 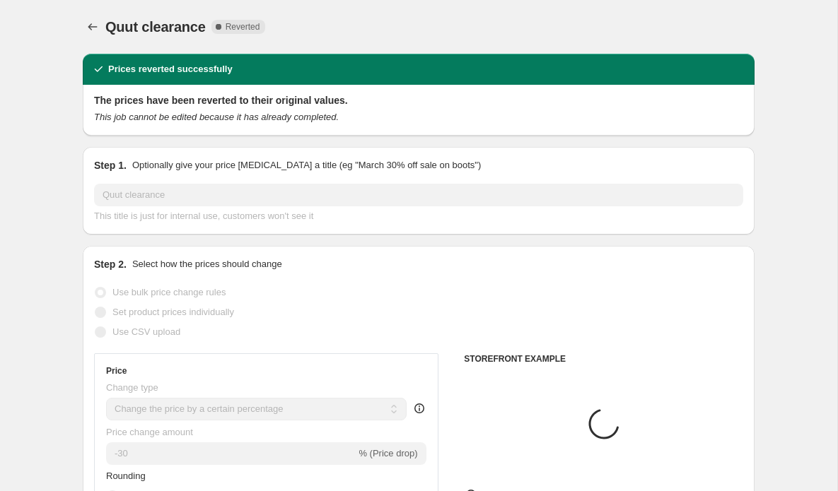 What do you see at coordinates (173, 312) in the screenshot?
I see `span: Set product prices individually` at bounding box center [173, 312].